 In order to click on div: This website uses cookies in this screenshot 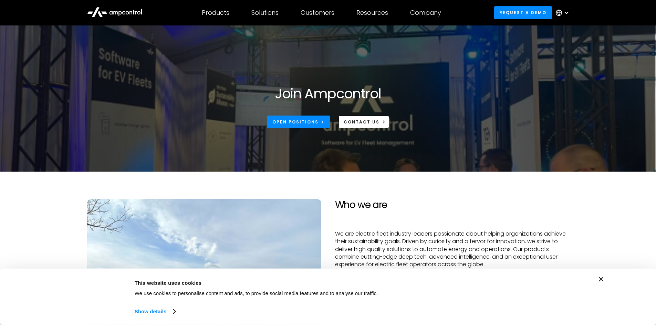, I will do `click(303, 283)`.